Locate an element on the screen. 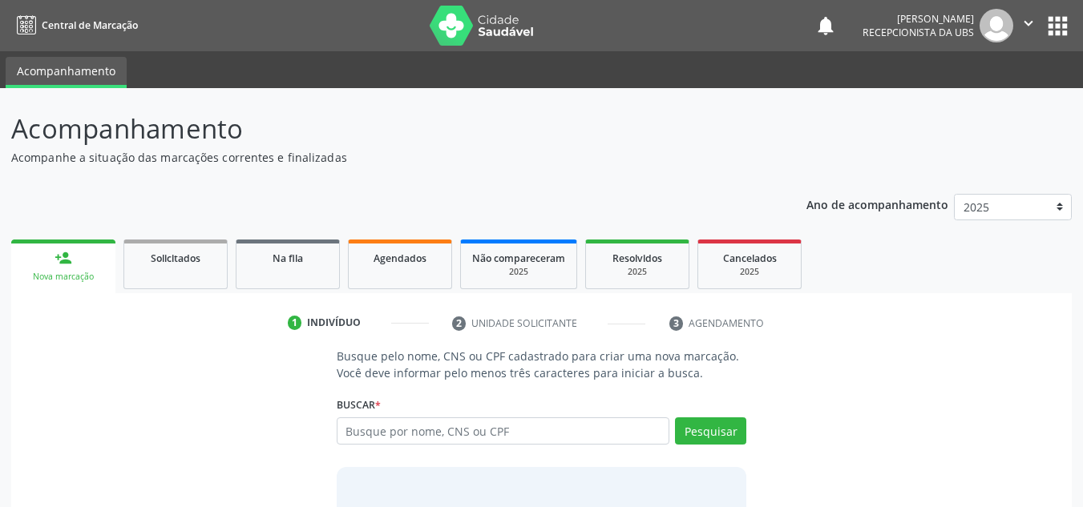 The image size is (1083, 507). div: Indivíduo is located at coordinates (334, 323).